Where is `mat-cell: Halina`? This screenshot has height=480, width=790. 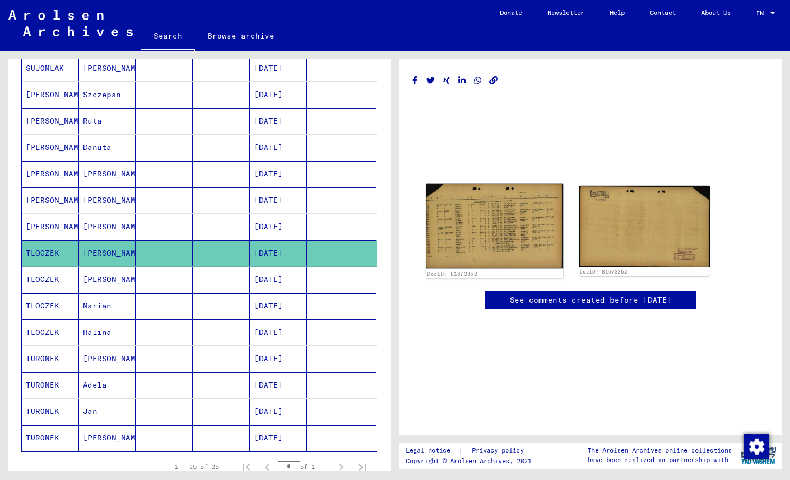
mat-cell: Halina is located at coordinates (107, 332).